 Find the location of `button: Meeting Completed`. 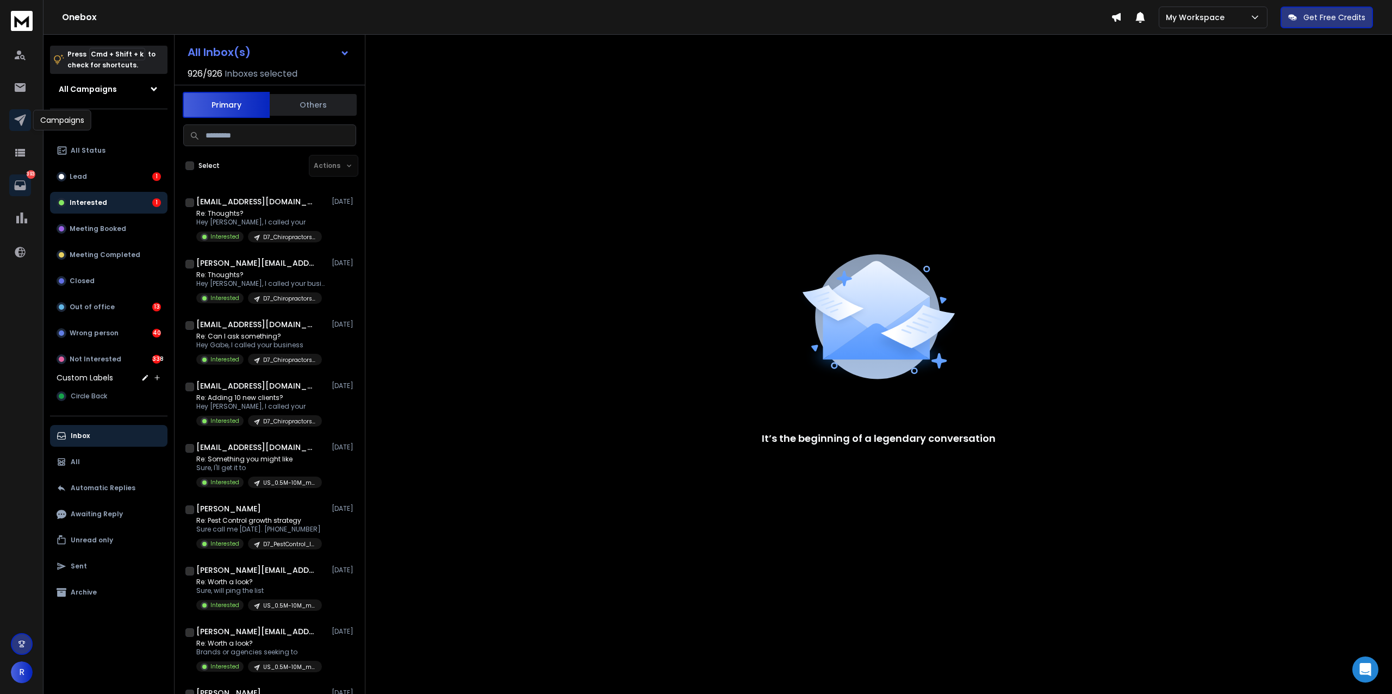

button: Meeting Completed is located at coordinates (109, 255).